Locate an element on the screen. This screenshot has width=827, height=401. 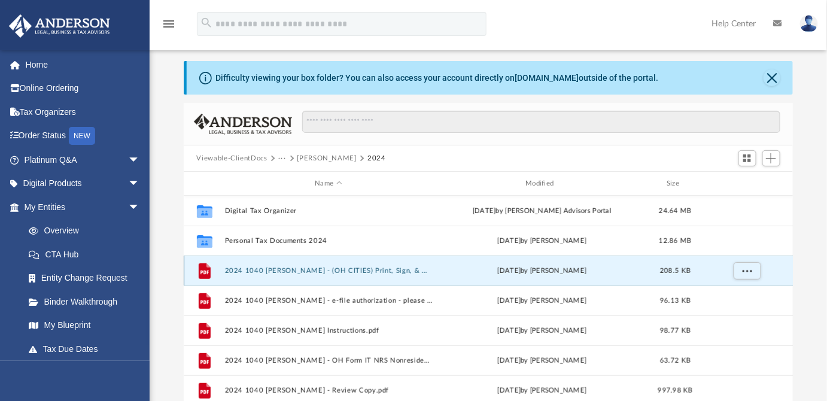
div: NEW is located at coordinates (82, 136).